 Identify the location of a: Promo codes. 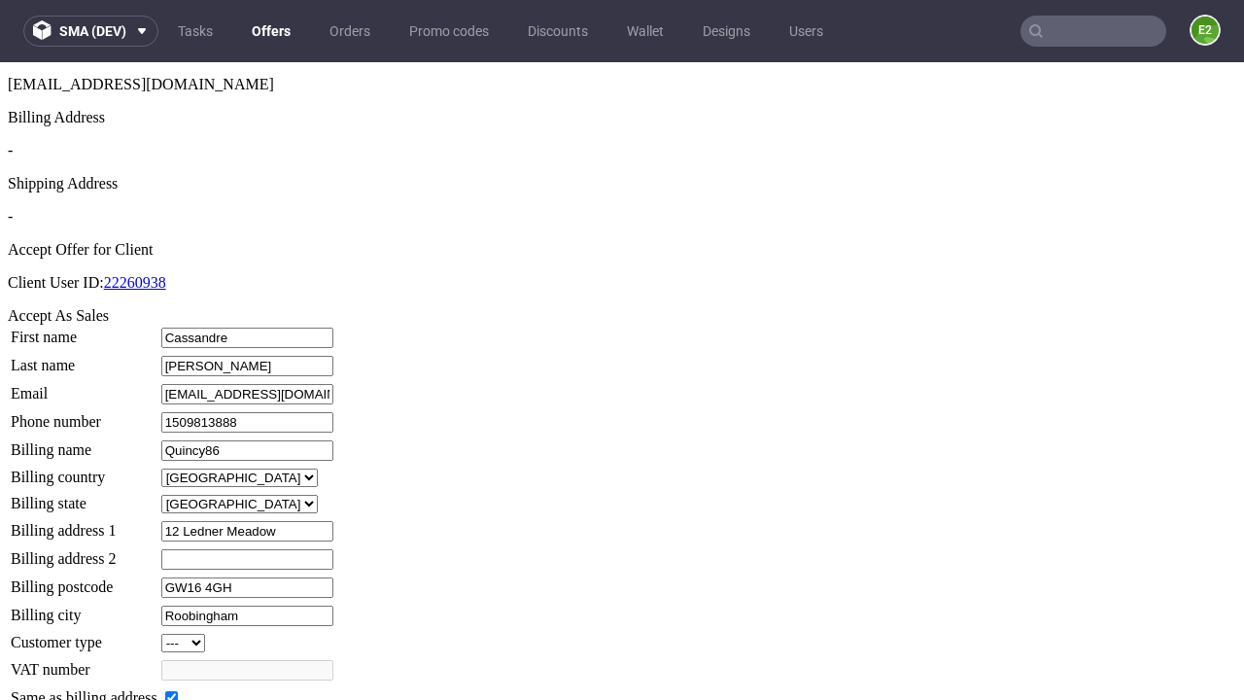
(449, 31).